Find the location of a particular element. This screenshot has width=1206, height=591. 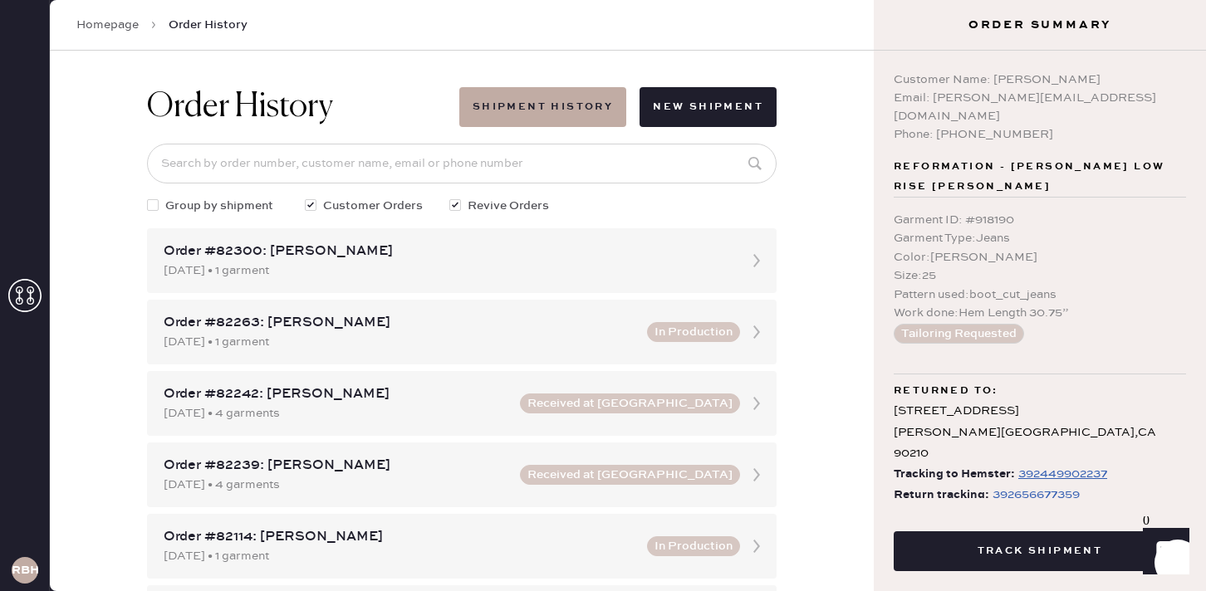

a: Track Shipment is located at coordinates (1040, 550).